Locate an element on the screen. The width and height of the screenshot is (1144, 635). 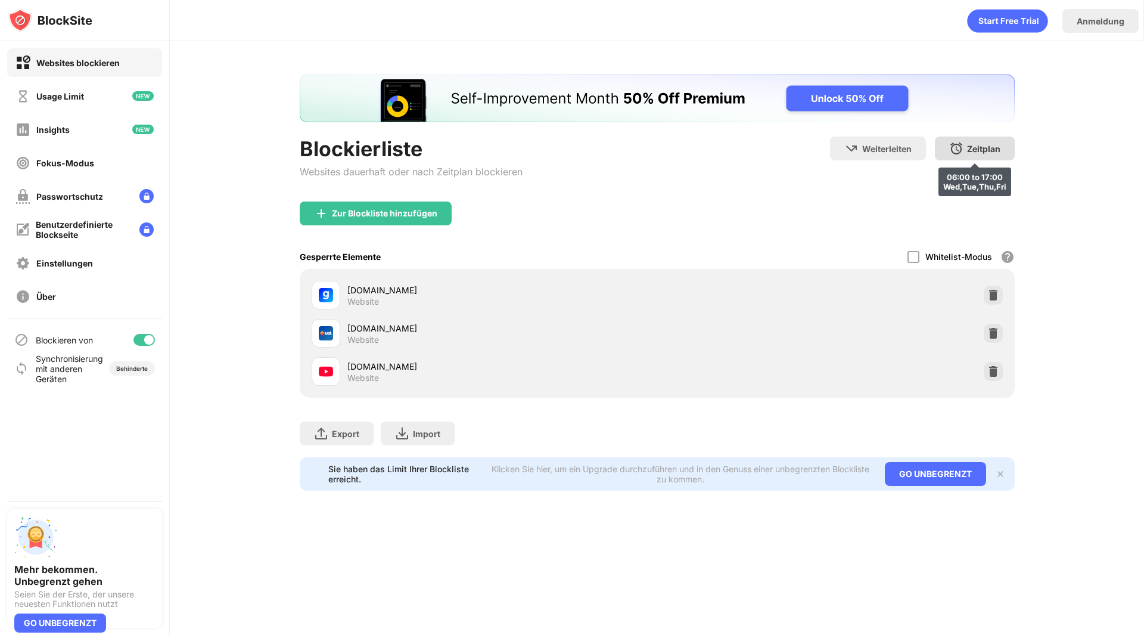
div: Klicken Sie hier, um ein Upgrade durchzuführen und in den Genuss einer unbegrenzten Blockliste zu... is located at coordinates (681, 474).